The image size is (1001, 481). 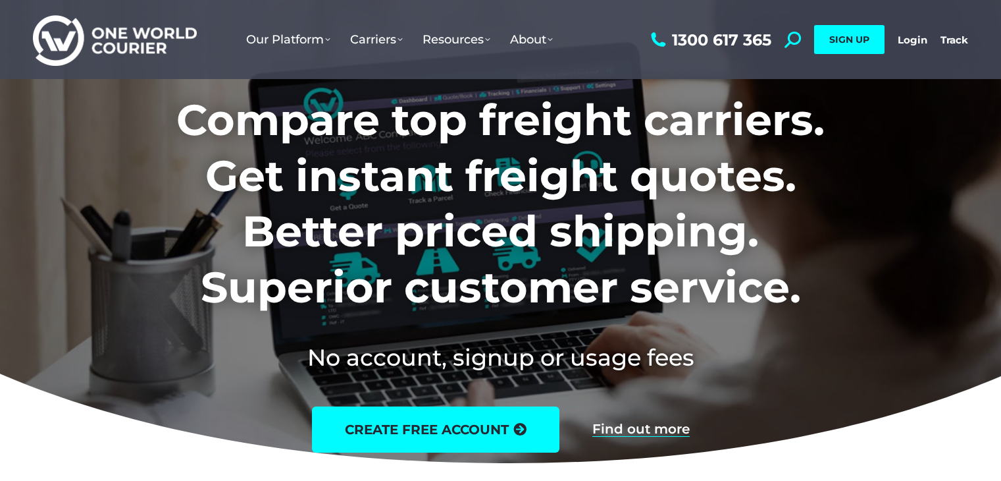 I want to click on a: About, so click(x=531, y=40).